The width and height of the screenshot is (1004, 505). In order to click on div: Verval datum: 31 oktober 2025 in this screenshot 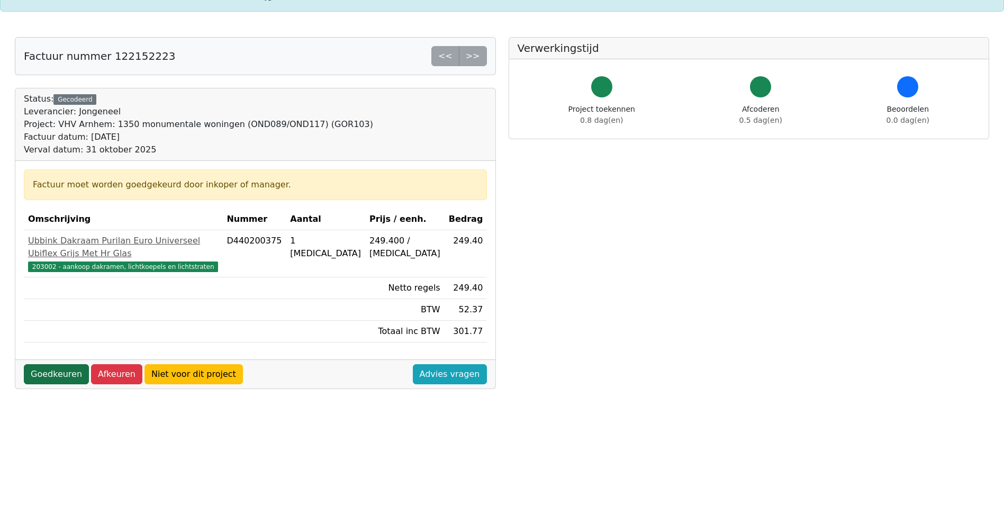, I will do `click(198, 150)`.